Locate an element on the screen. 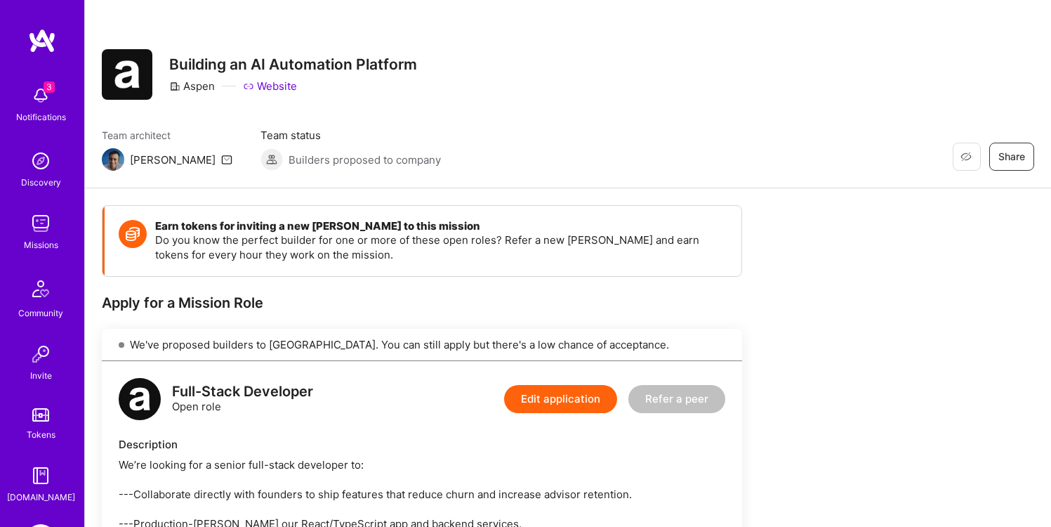 The width and height of the screenshot is (1051, 527). img: bell is located at coordinates (41, 96).